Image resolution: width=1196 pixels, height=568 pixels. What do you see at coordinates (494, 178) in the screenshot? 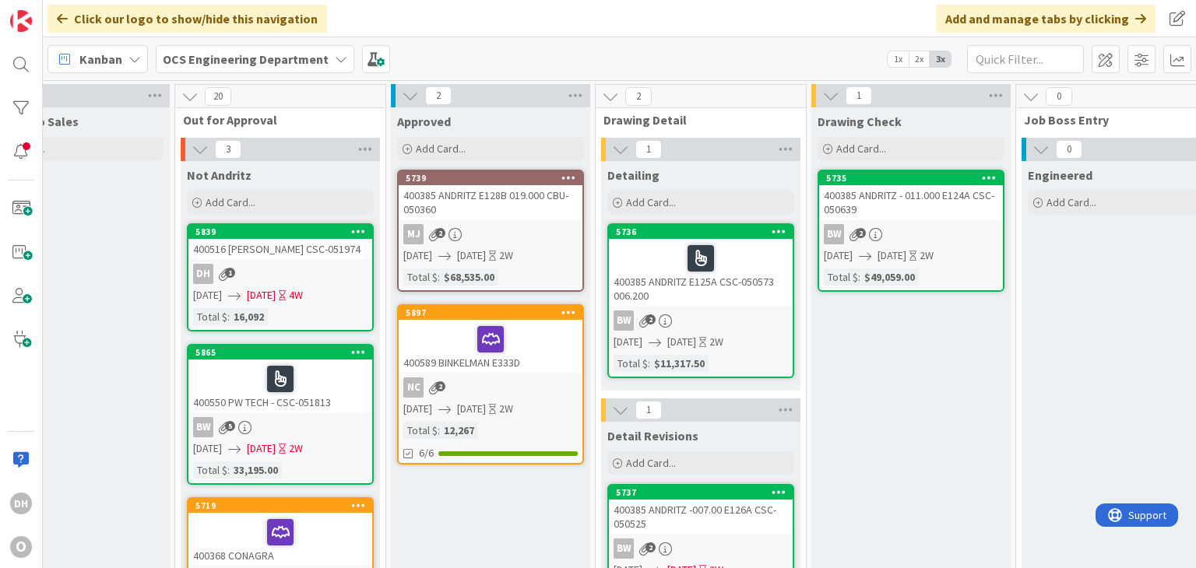
I see `div: 5739` at bounding box center [494, 178].